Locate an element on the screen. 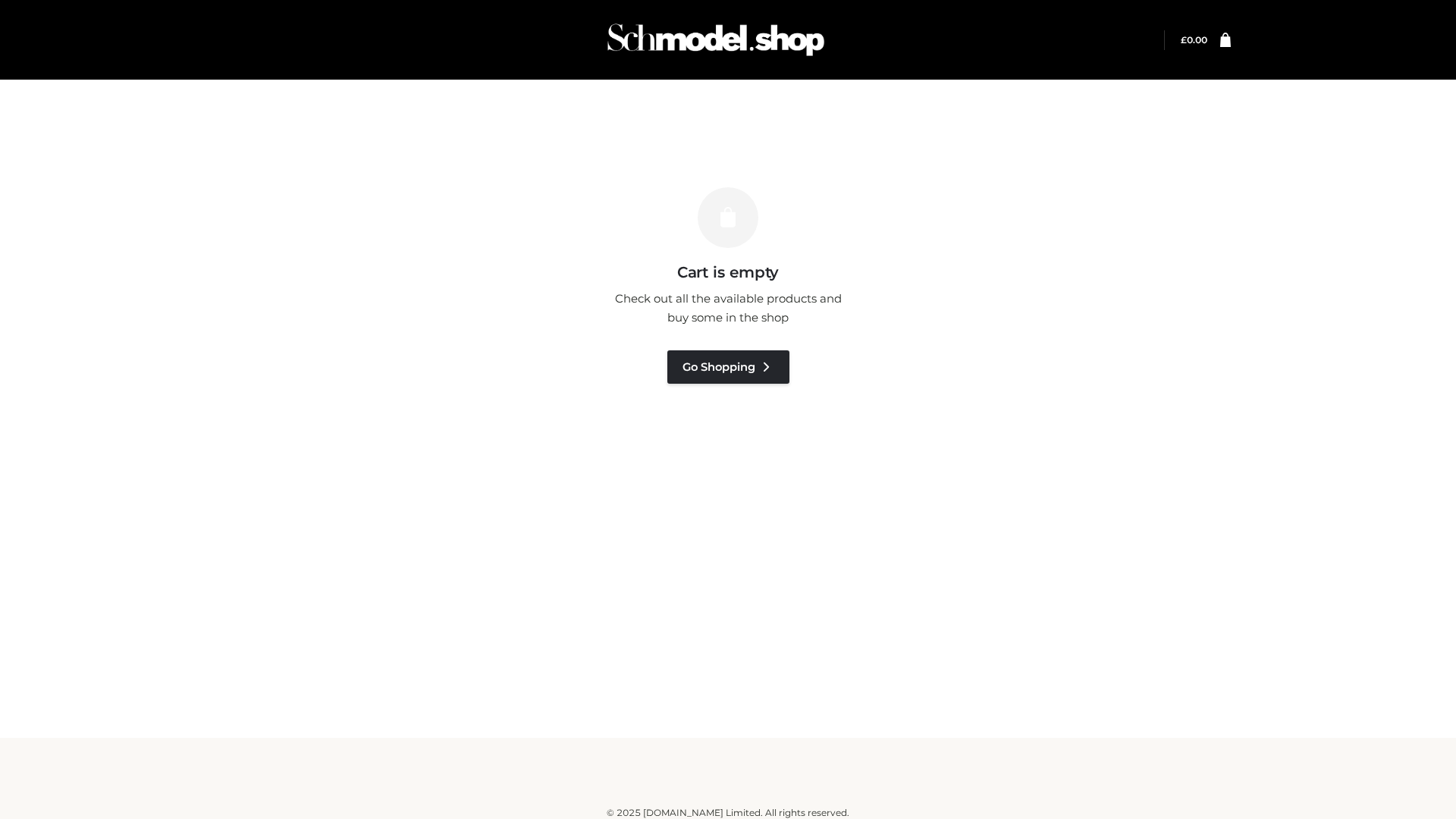  h3: Cart is empty is located at coordinates (728, 272).